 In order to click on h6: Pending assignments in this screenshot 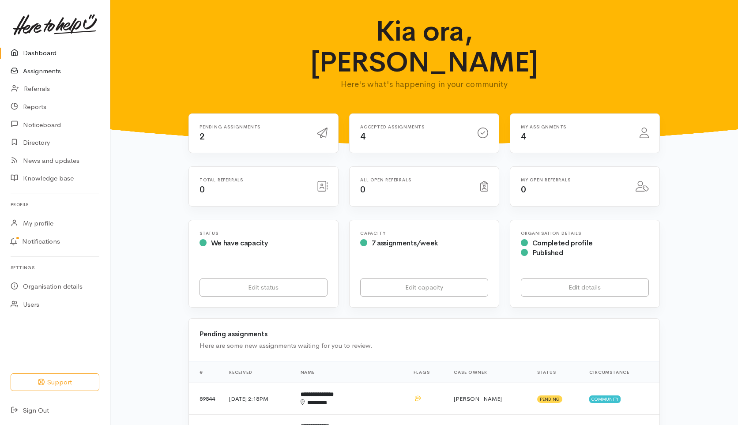, I will do `click(253, 127)`.